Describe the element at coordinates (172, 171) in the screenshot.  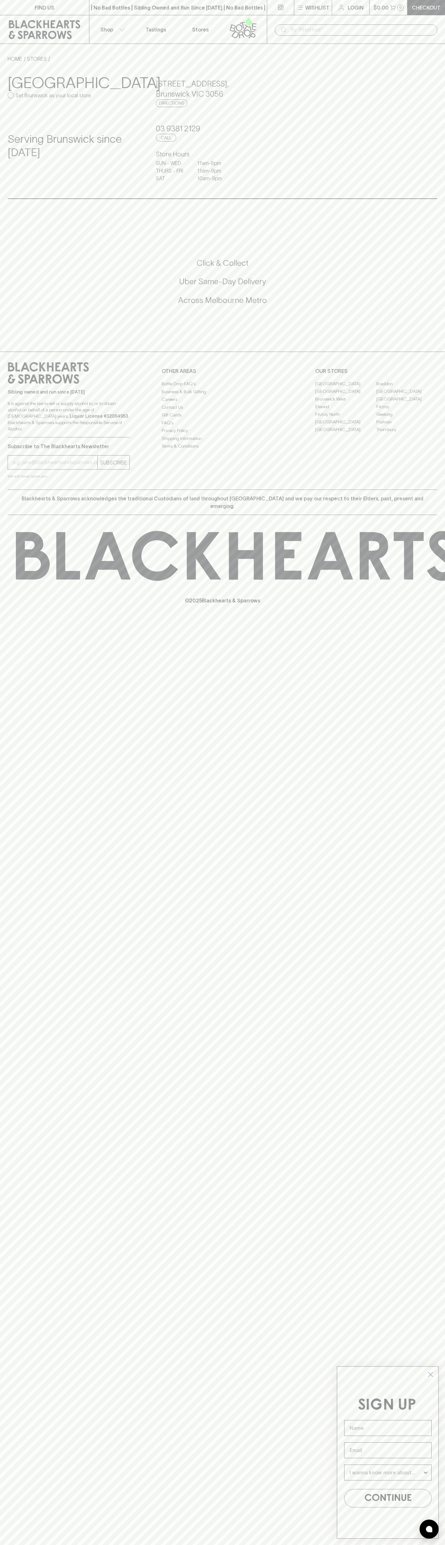
I see `p: THURS - FRI` at that location.